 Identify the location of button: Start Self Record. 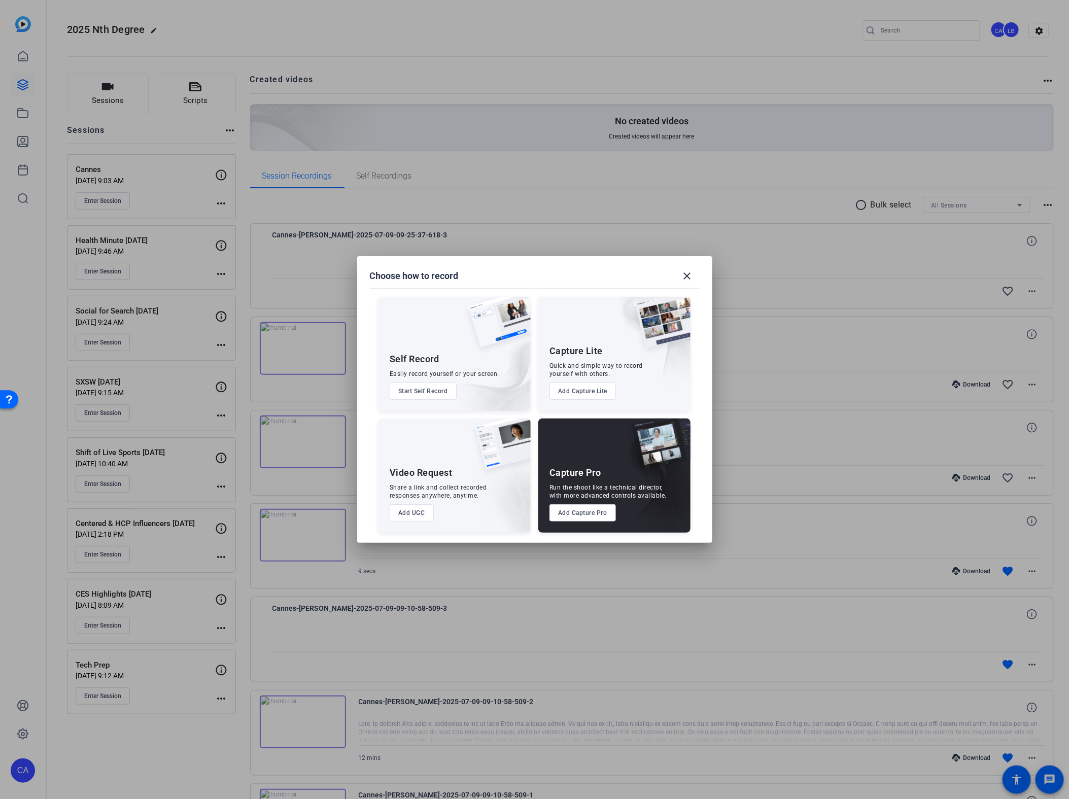
(423, 391).